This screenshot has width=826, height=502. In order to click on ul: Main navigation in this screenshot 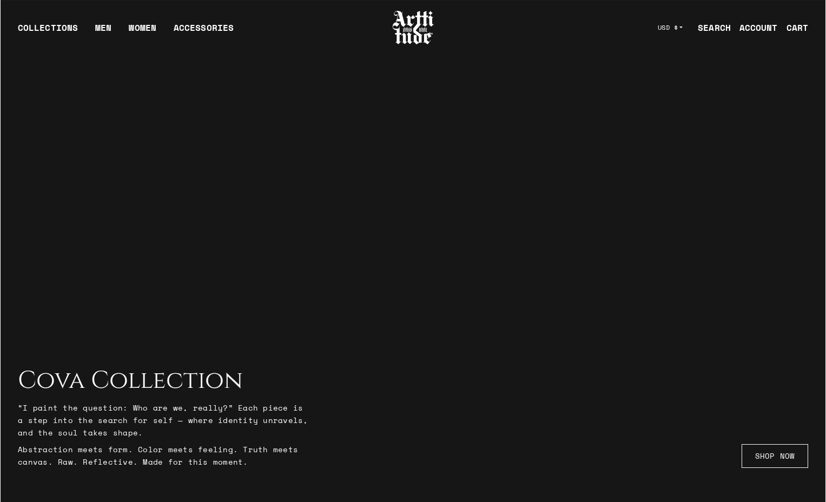, I will do `click(125, 32)`.